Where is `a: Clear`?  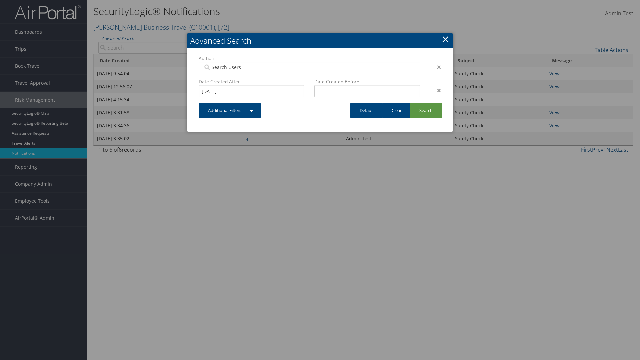 a: Clear is located at coordinates (396, 110).